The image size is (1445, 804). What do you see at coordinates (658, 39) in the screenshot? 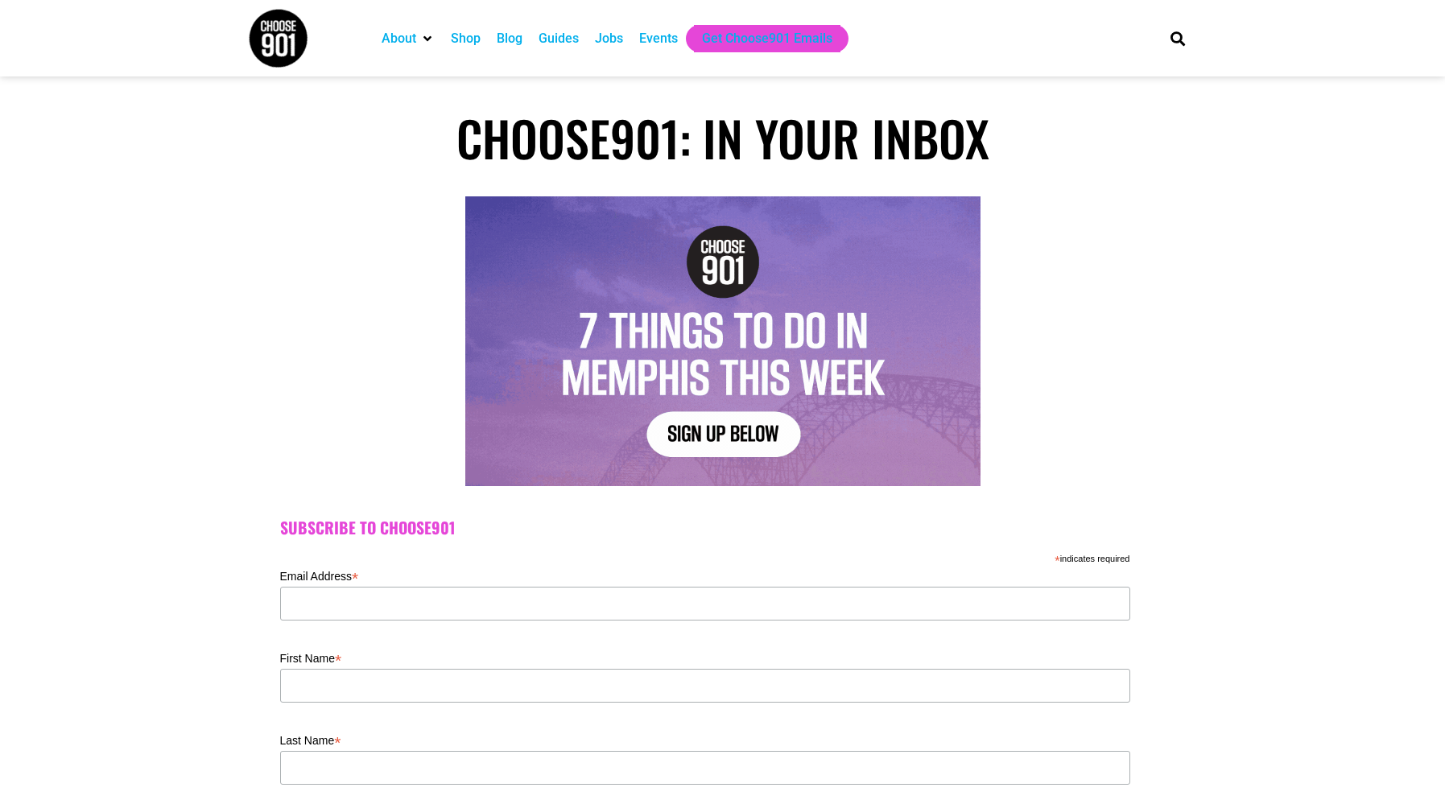
I see `a: Events` at bounding box center [658, 39].